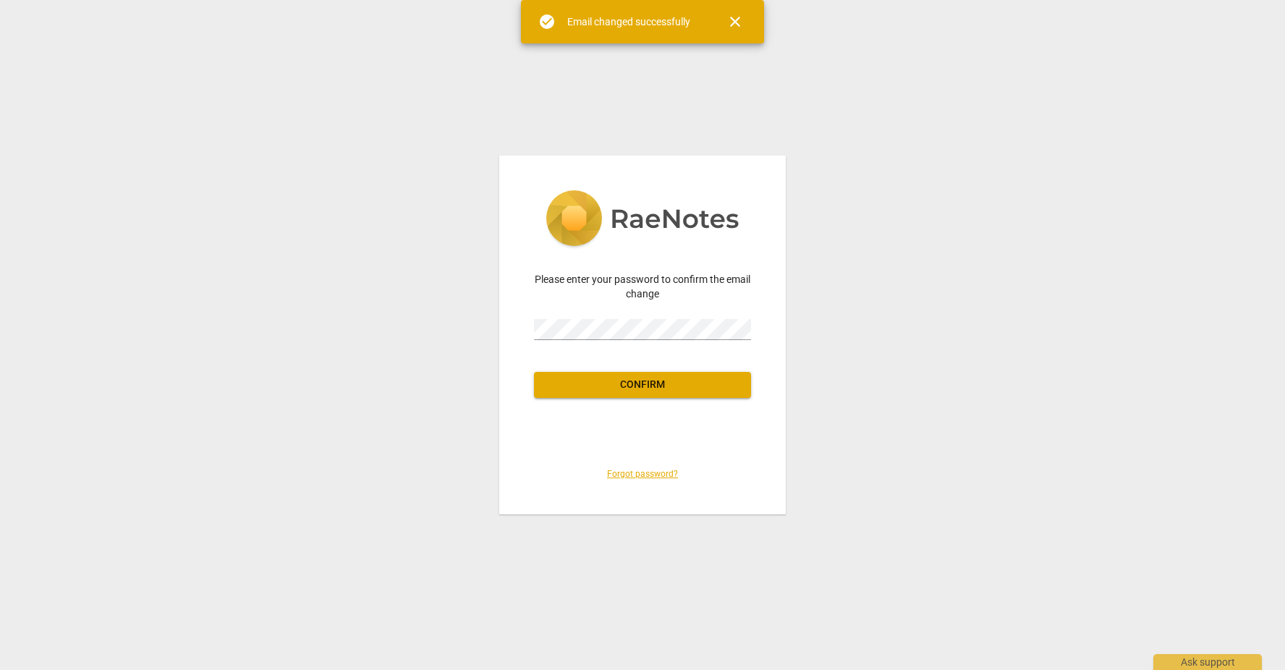  What do you see at coordinates (643, 220) in the screenshot?
I see `img: 5ac2273c67554f335776073100b6d88f.svg` at bounding box center [643, 220].